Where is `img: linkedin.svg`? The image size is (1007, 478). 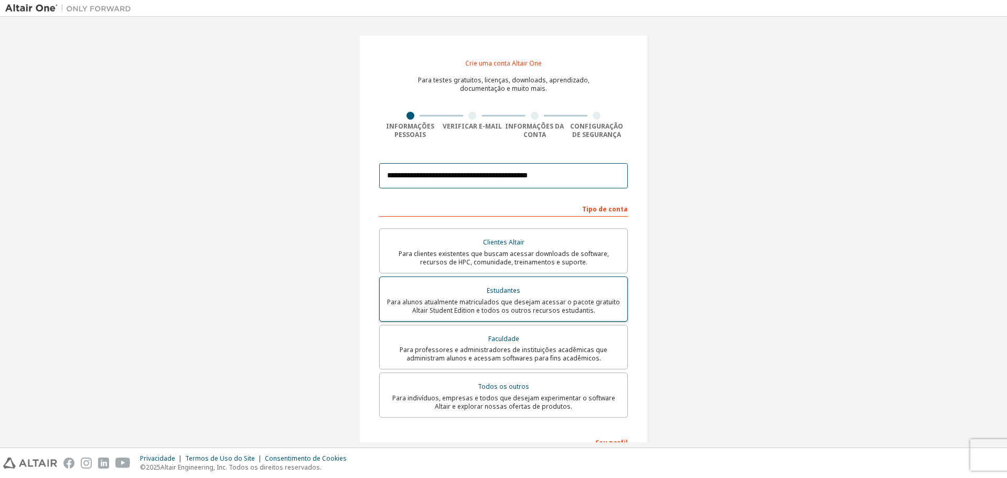 img: linkedin.svg is located at coordinates (103, 462).